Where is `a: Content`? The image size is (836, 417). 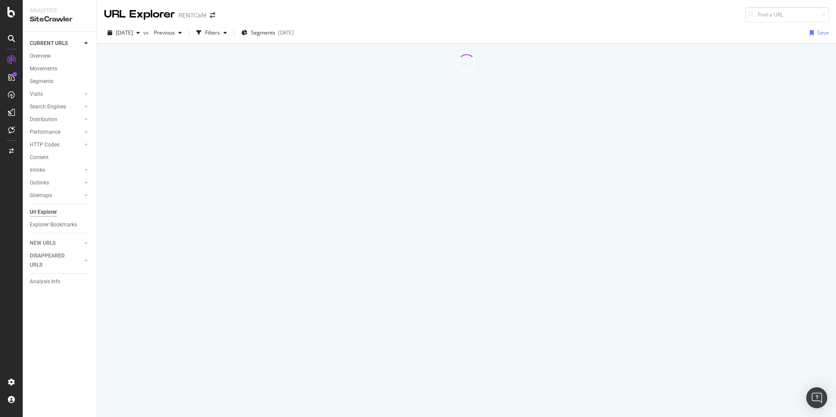 a: Content is located at coordinates (60, 157).